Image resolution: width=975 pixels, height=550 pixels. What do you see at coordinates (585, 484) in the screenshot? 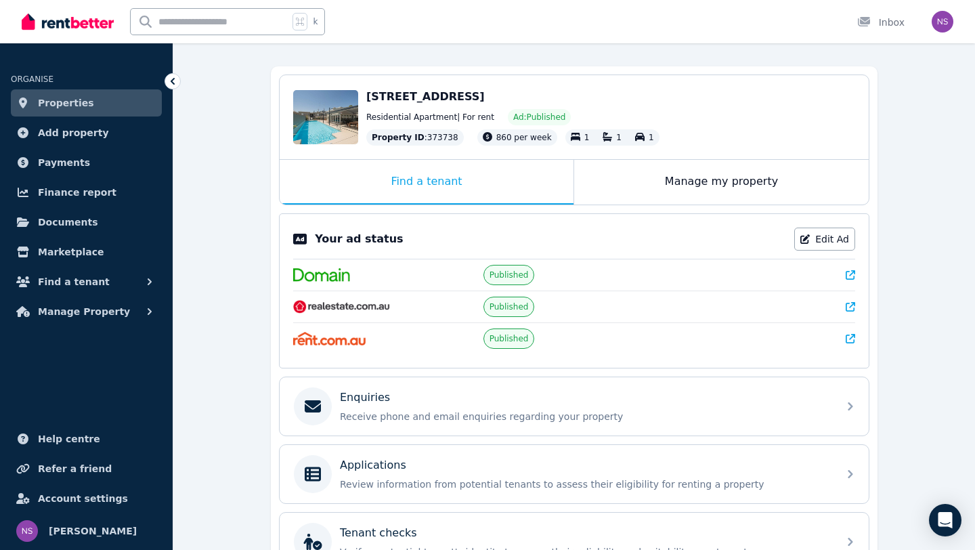
I see `p: Review information from potential tenants to assess their eligibility for renting a property` at bounding box center [585, 484].